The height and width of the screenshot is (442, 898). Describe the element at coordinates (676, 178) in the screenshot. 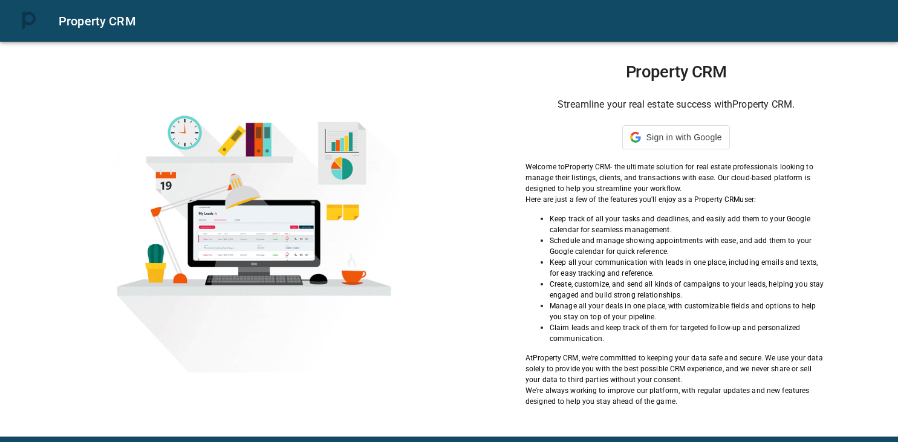

I see `p: Welcome to Property CRM - the ultimate solution for real estate professionals looking to manage t...` at that location.